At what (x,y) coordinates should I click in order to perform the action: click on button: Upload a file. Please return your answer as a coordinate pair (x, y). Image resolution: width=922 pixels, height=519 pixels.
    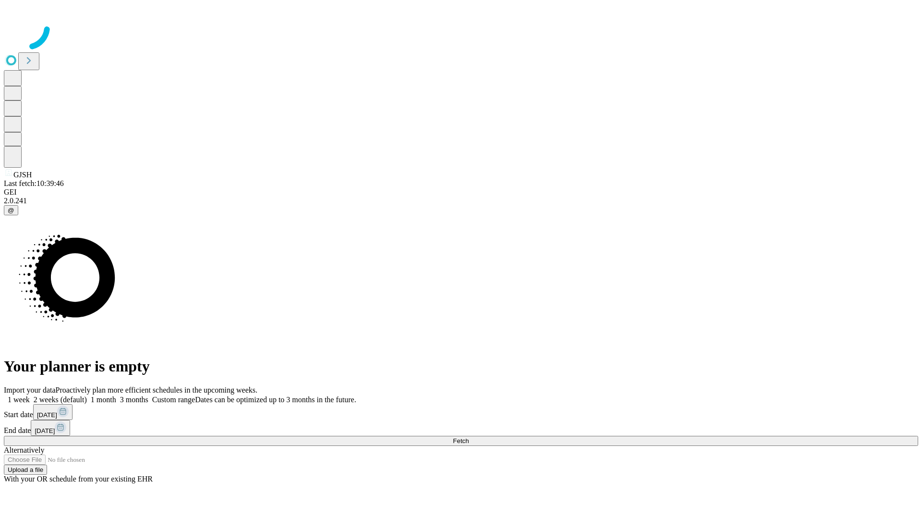
    Looking at the image, I should click on (25, 469).